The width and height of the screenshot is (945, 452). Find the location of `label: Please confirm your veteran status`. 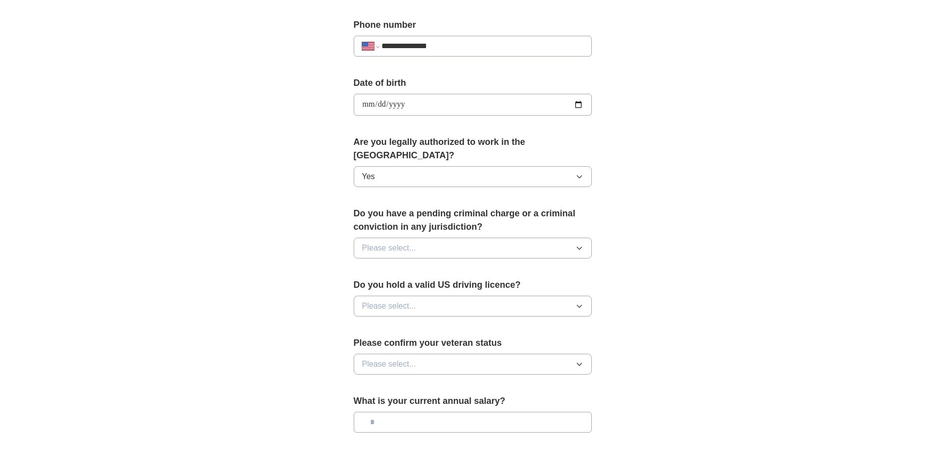

label: Please confirm your veteran status is located at coordinates (473, 343).